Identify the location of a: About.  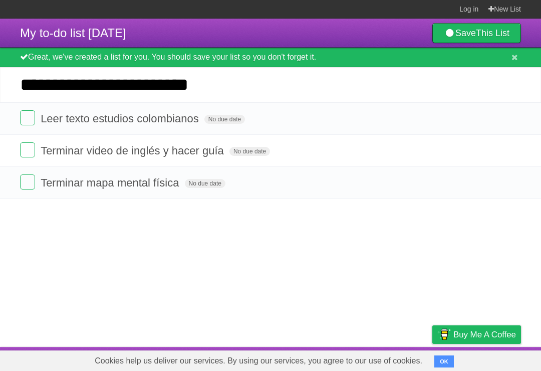
(310, 359).